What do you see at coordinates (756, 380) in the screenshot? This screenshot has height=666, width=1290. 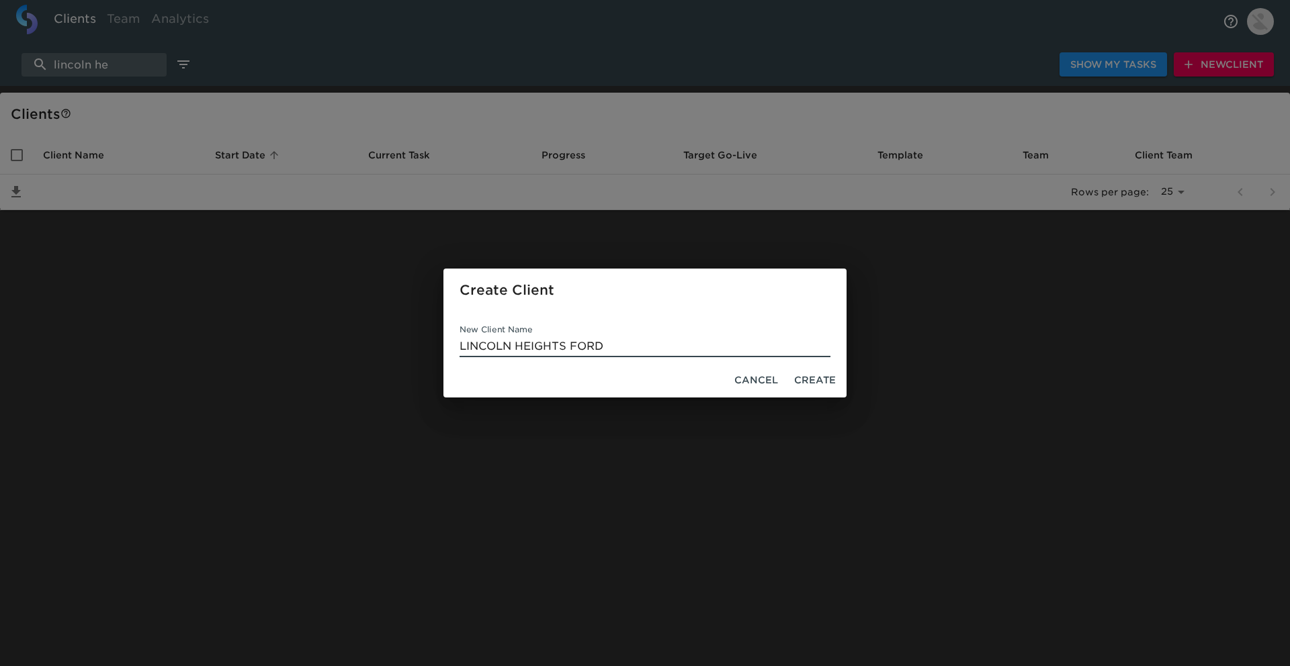 I see `button: Cancel` at bounding box center [756, 380].